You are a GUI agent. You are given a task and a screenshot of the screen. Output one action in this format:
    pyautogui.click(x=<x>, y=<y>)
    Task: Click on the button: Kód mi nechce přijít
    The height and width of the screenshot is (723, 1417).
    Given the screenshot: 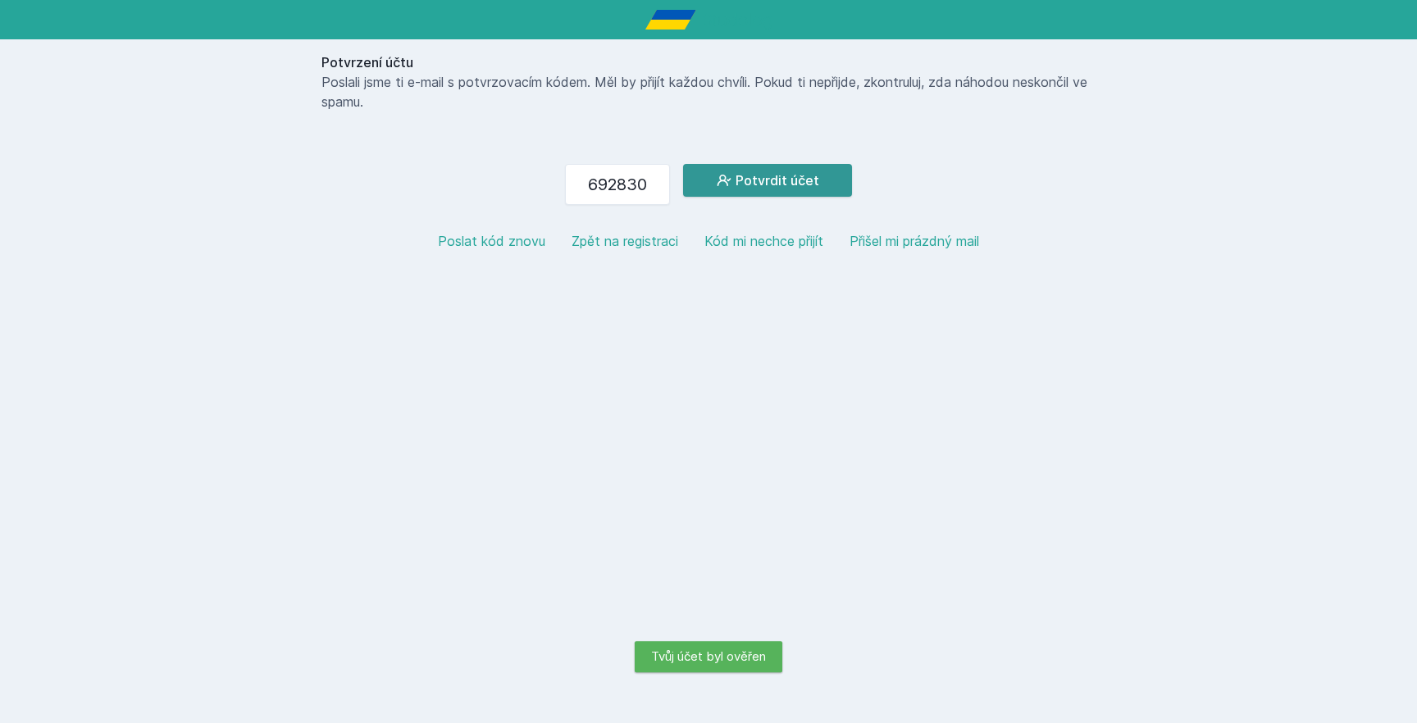 What is the action you would take?
    pyautogui.click(x=764, y=241)
    